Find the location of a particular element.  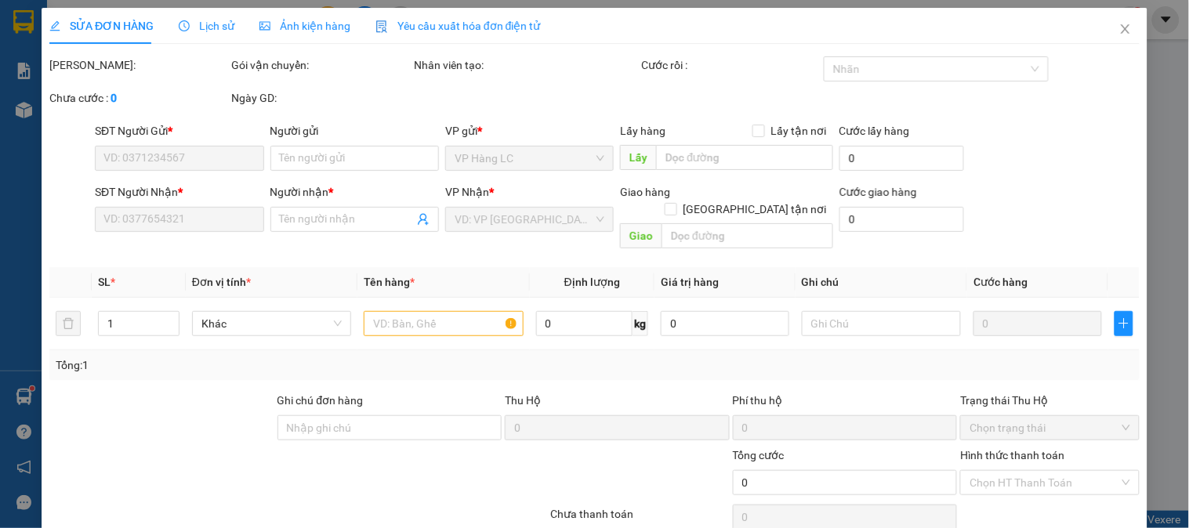

th: Ghi chú is located at coordinates (881, 282).